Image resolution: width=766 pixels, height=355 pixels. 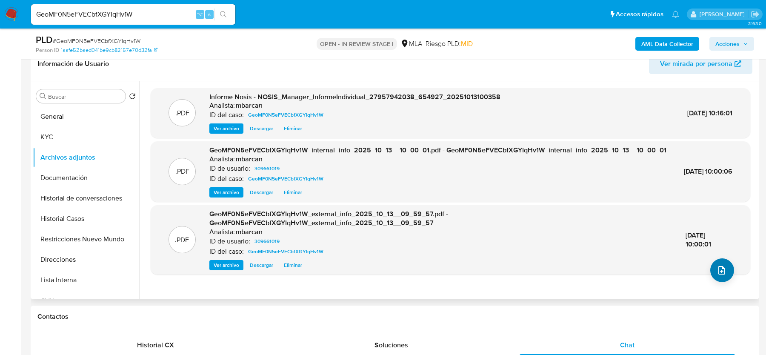 What do you see at coordinates (209, 14) in the screenshot?
I see `span: s` at bounding box center [209, 14].